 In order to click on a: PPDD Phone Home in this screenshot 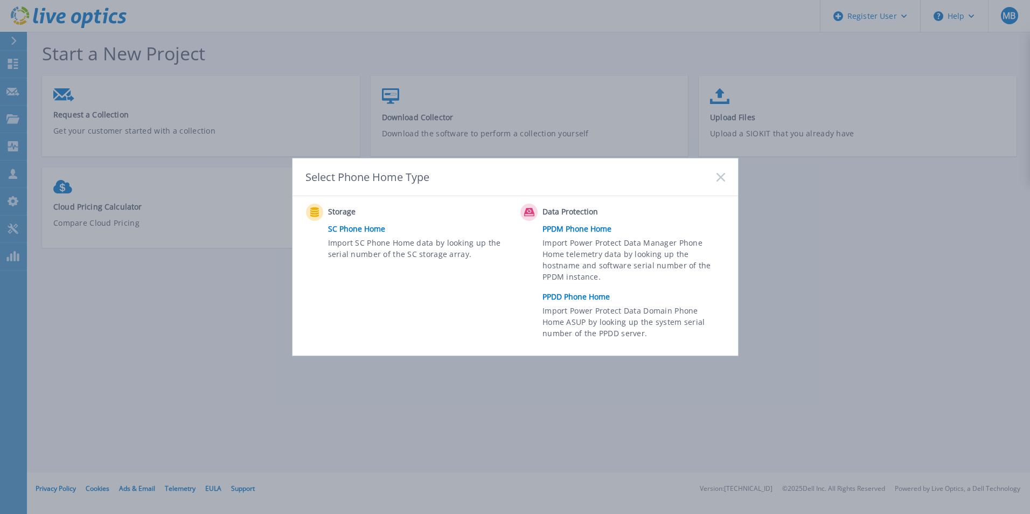, I will do `click(636, 297)`.